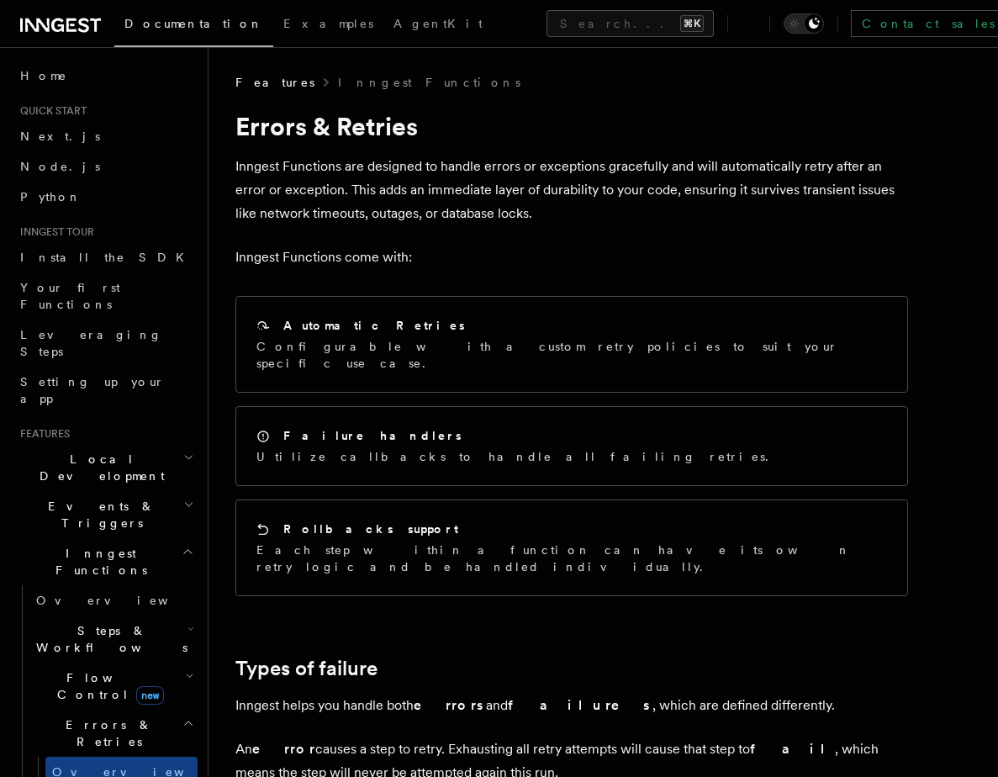  I want to click on span: Home, so click(44, 76).